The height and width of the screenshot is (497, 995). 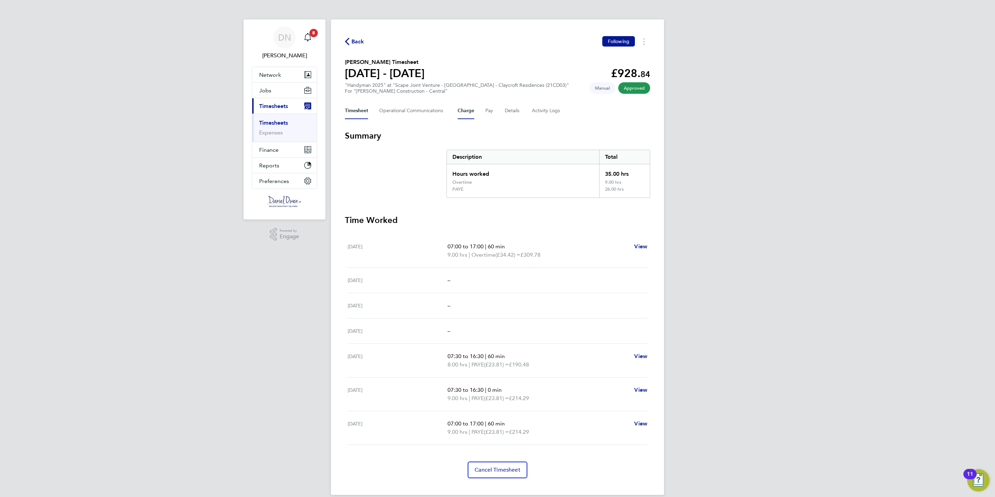 I want to click on button: Network, so click(x=285, y=75).